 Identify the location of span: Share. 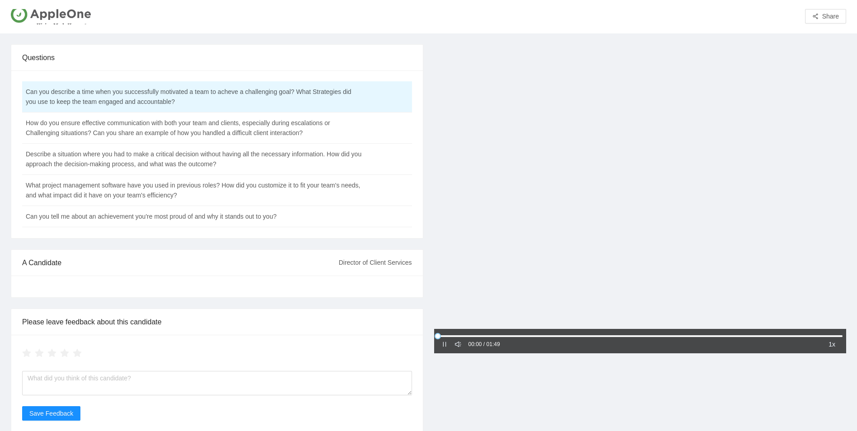
(830, 16).